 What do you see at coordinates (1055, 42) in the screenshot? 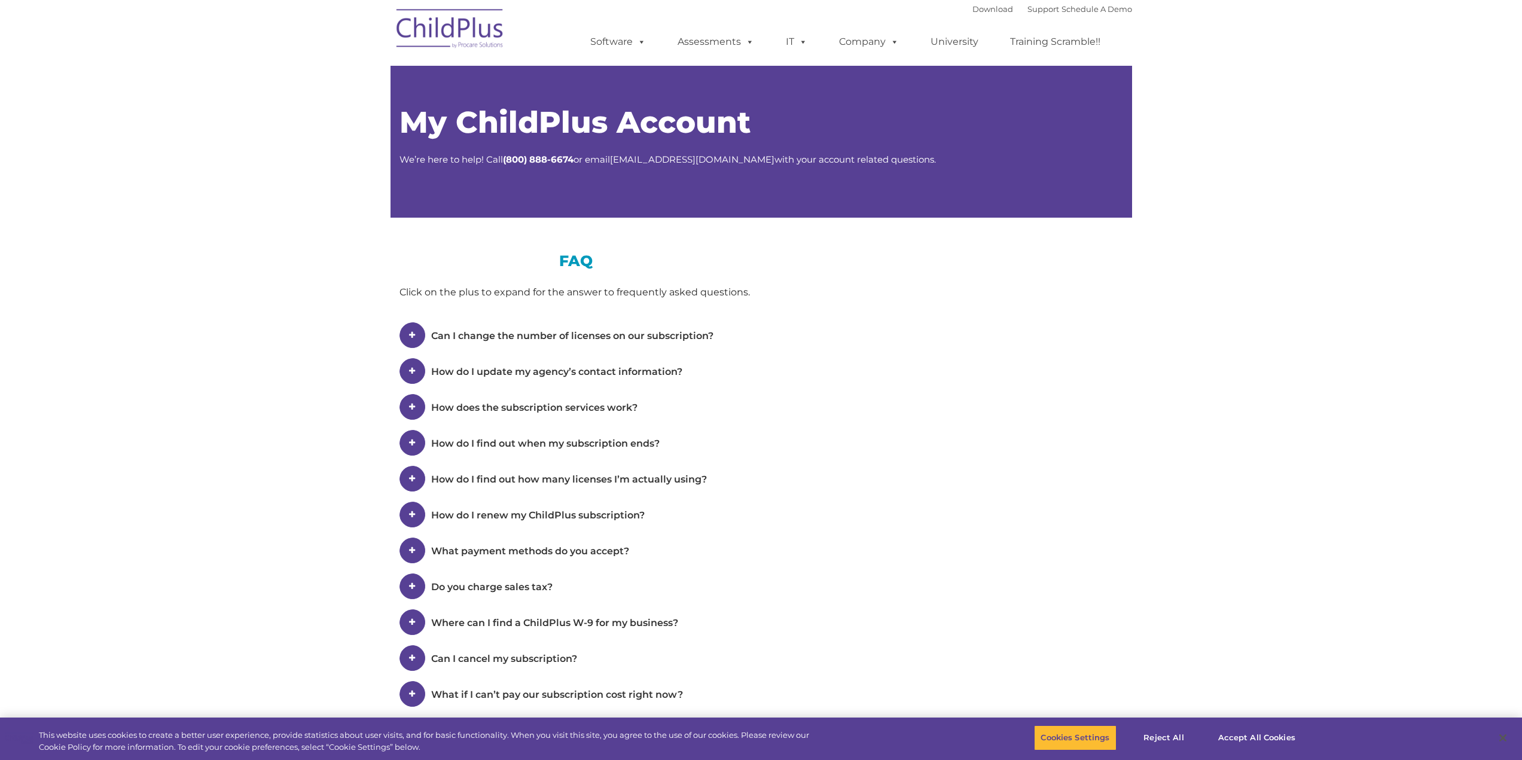
I see `a: Training Scramble!!` at bounding box center [1055, 42].